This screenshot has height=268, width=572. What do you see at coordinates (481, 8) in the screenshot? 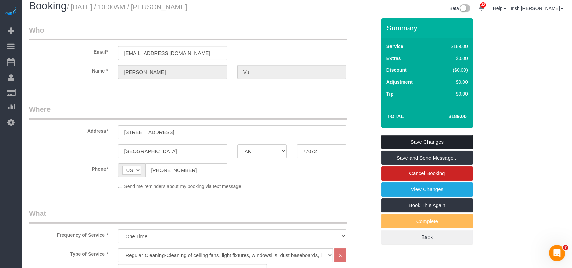
I see `a: 32` at bounding box center [481, 8].